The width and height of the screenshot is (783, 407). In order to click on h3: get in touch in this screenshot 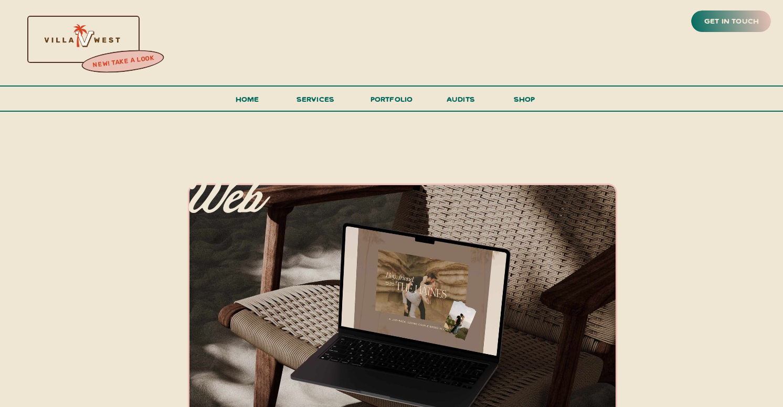, I will do `click(732, 22)`.